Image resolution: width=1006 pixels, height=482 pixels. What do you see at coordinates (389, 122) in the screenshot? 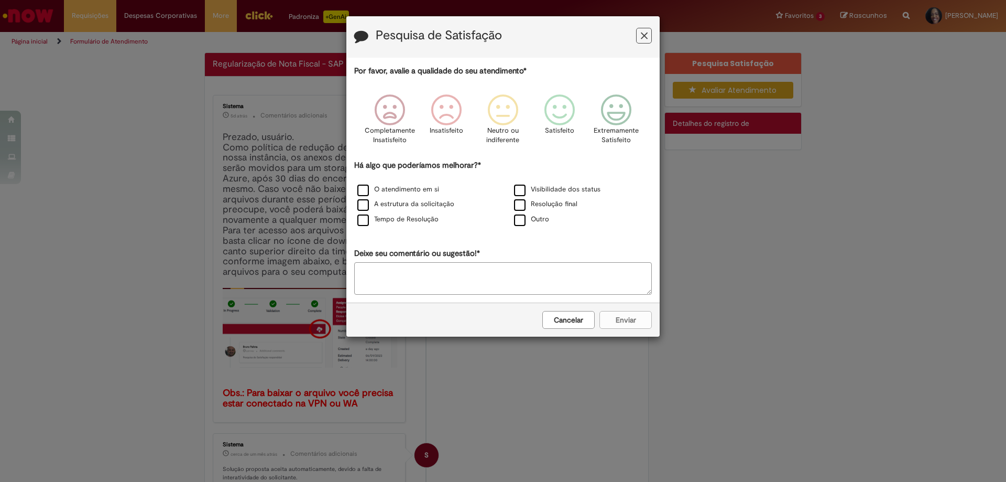
I see `div: Completamente Insatisfeito` at bounding box center [389, 122].